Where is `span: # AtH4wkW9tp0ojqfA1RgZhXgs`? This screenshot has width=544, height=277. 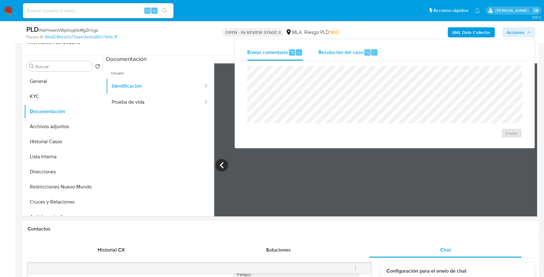
span: # AtH4wkW9tp0ojqfA1RgZhXgs is located at coordinates (68, 30).